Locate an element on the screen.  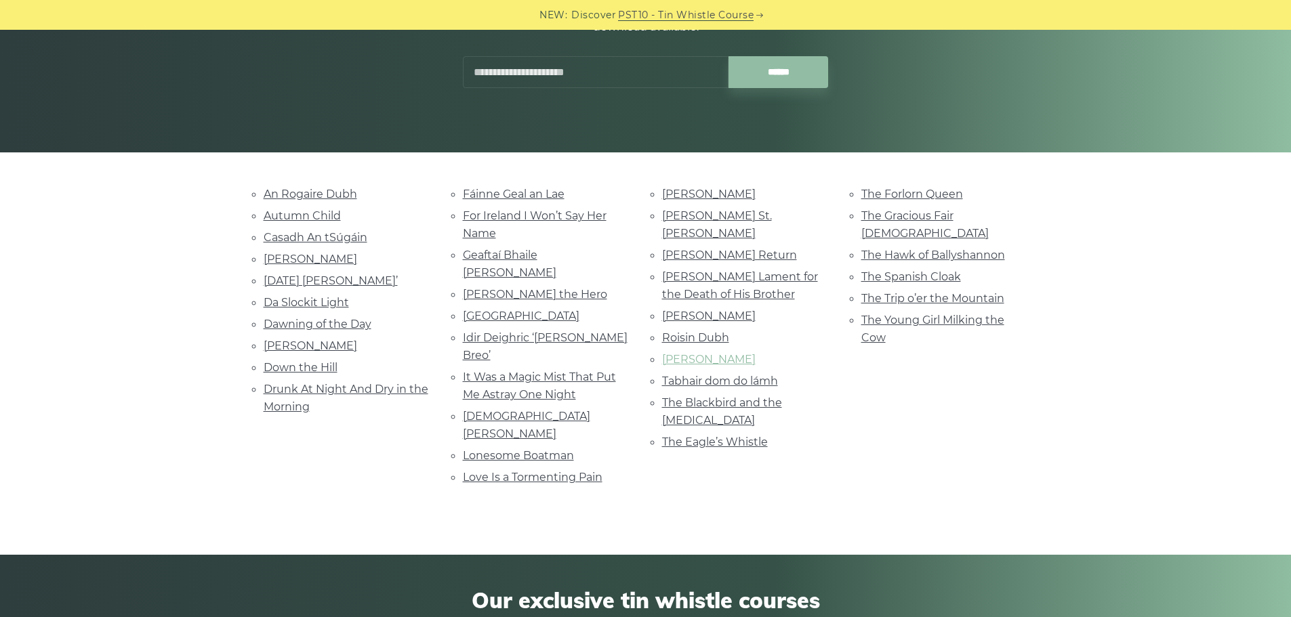
a: The Hawk of Ballyshannon is located at coordinates (933, 255).